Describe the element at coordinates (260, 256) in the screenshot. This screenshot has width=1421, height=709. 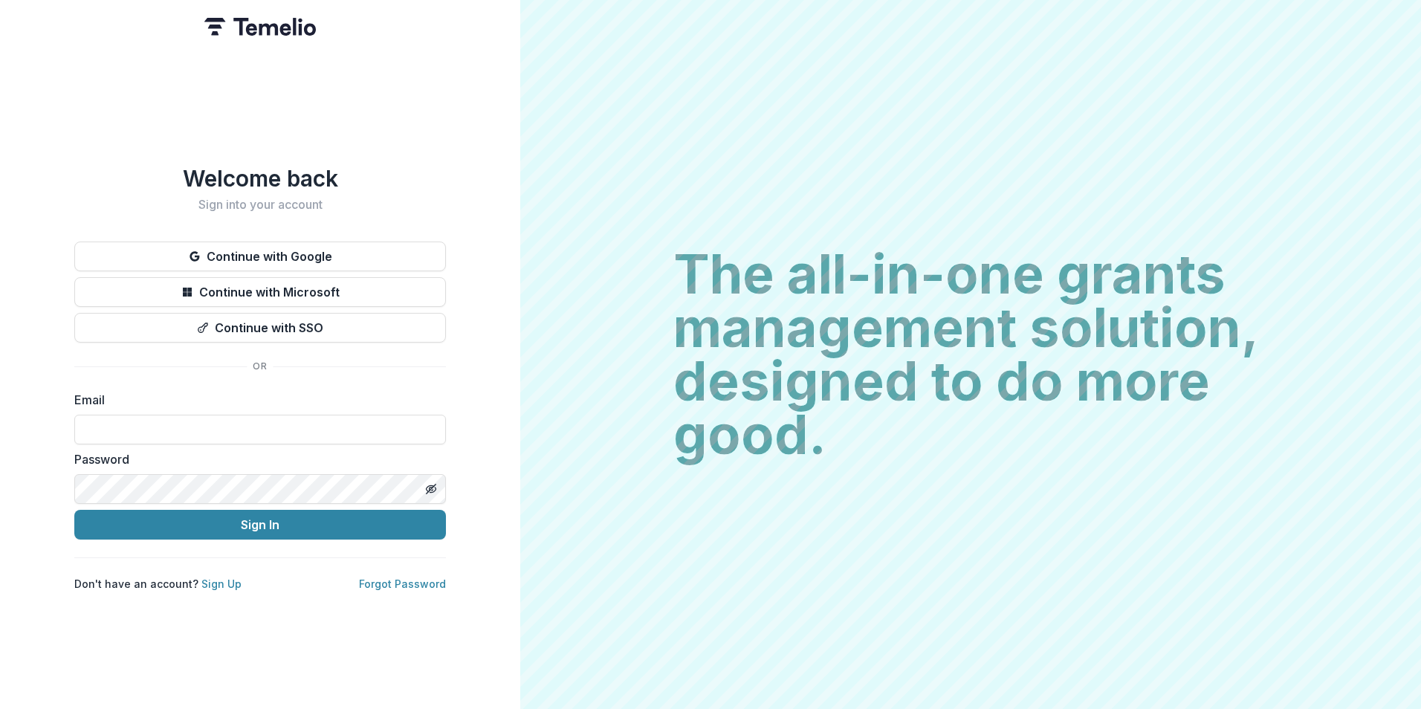
I see `button: Continue with Google` at that location.